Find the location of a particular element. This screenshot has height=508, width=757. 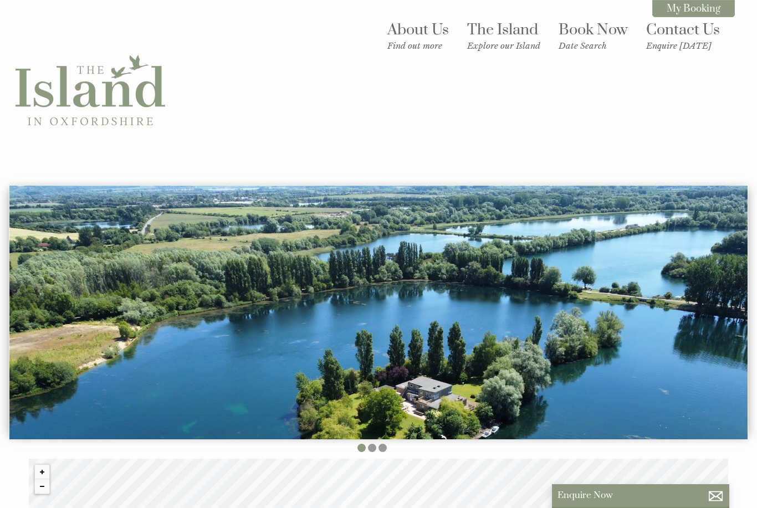

a: Book NowDate Search is located at coordinates (593, 35).